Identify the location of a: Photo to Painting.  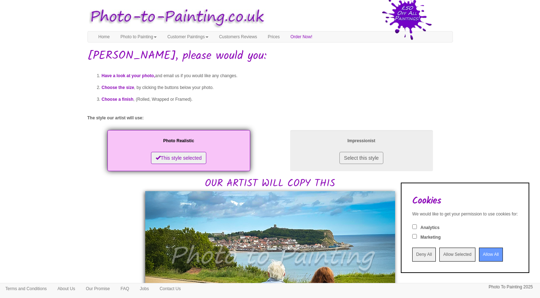
(139, 37).